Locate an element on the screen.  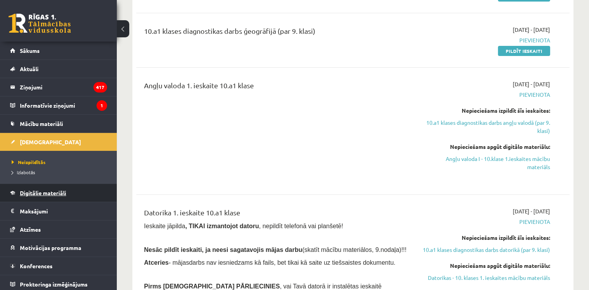
span: Mācību materiāli is located at coordinates (41, 124).